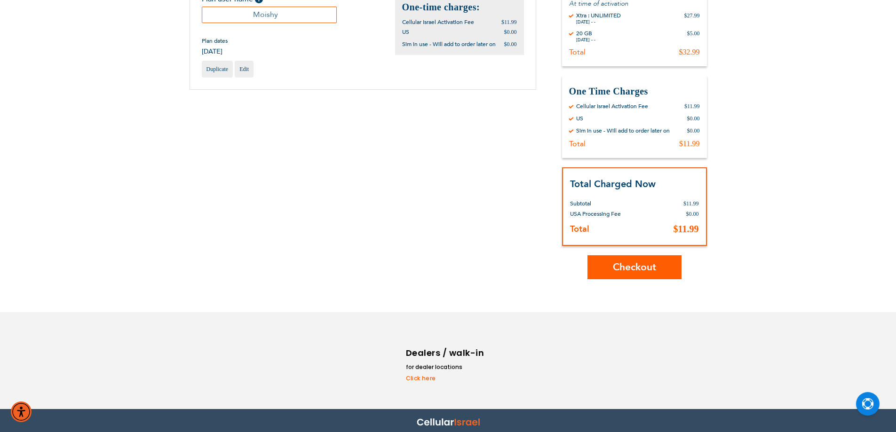 The height and width of the screenshot is (432, 896). What do you see at coordinates (217, 69) in the screenshot?
I see `span: Duplicate` at bounding box center [217, 69].